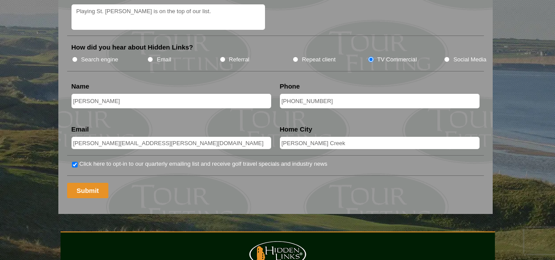  I want to click on label: Home City, so click(296, 129).